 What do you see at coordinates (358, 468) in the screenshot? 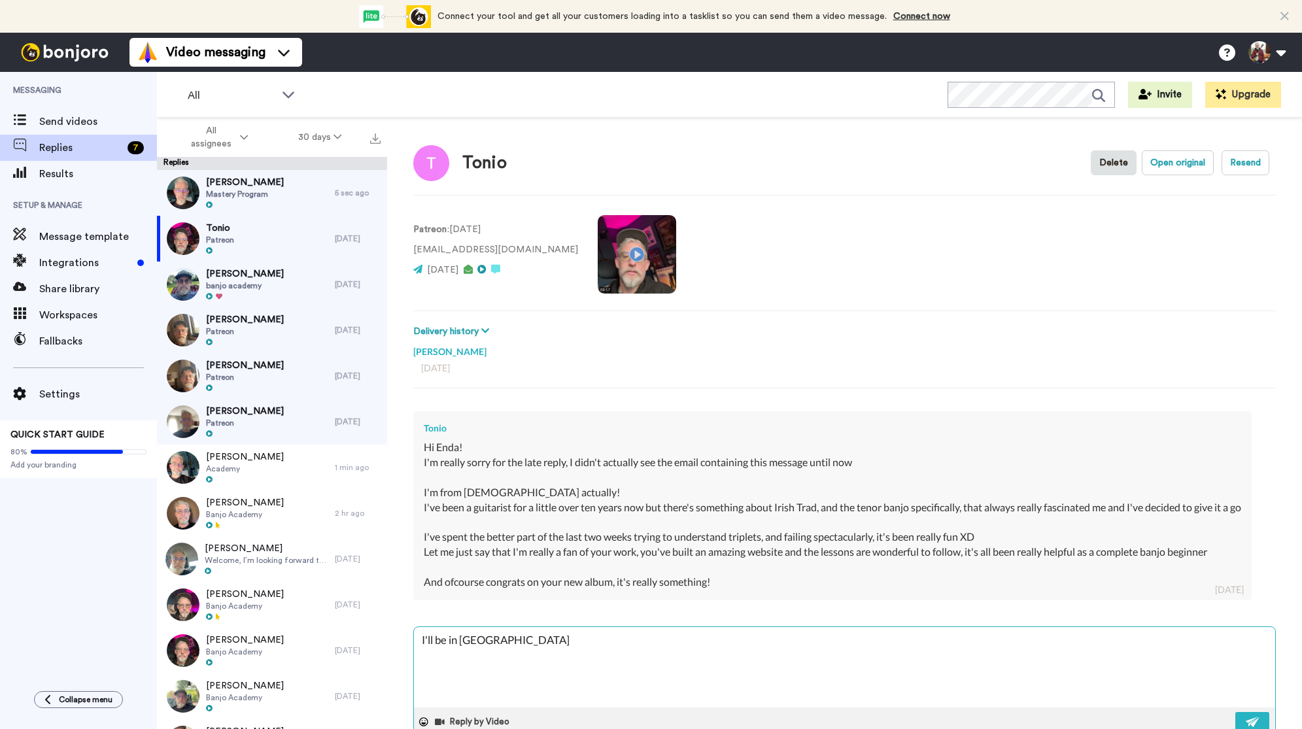
I see `div: 1 min ago` at bounding box center [358, 468].